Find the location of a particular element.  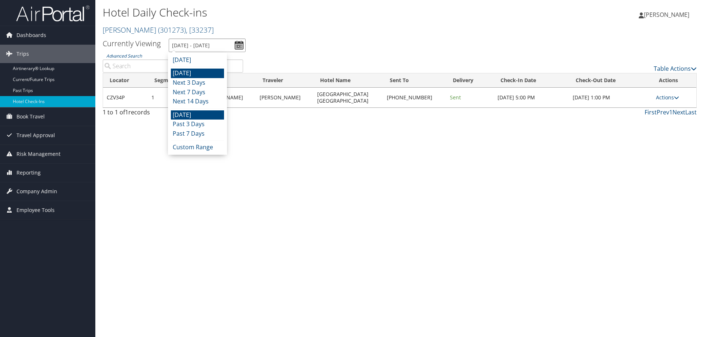

th: Sent To: activate to sort column ascending is located at coordinates (414, 80).